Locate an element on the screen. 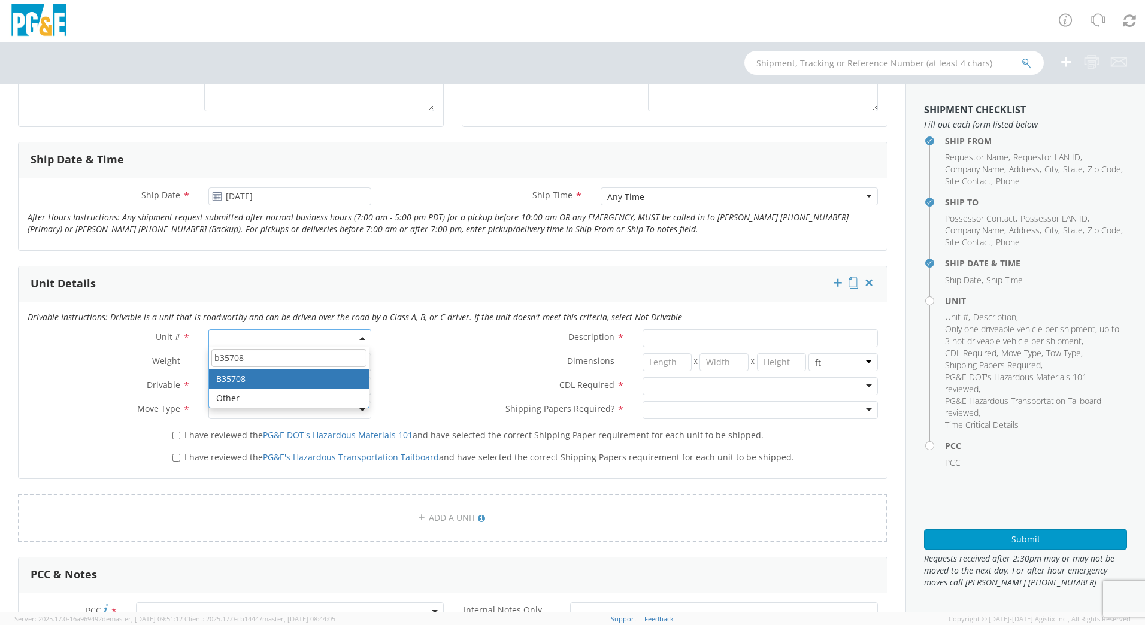 This screenshot has height=625, width=1145. span: PG&E Hazardous Transportation Tailboard reviewed is located at coordinates (1023, 407).